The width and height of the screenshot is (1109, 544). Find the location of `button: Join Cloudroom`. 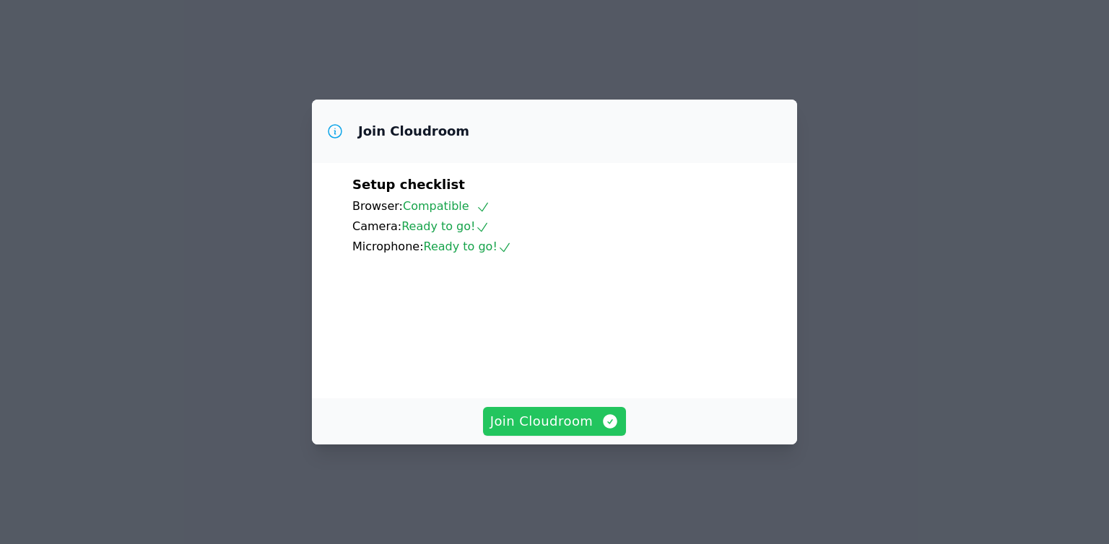

button: Join Cloudroom is located at coordinates (554, 422).